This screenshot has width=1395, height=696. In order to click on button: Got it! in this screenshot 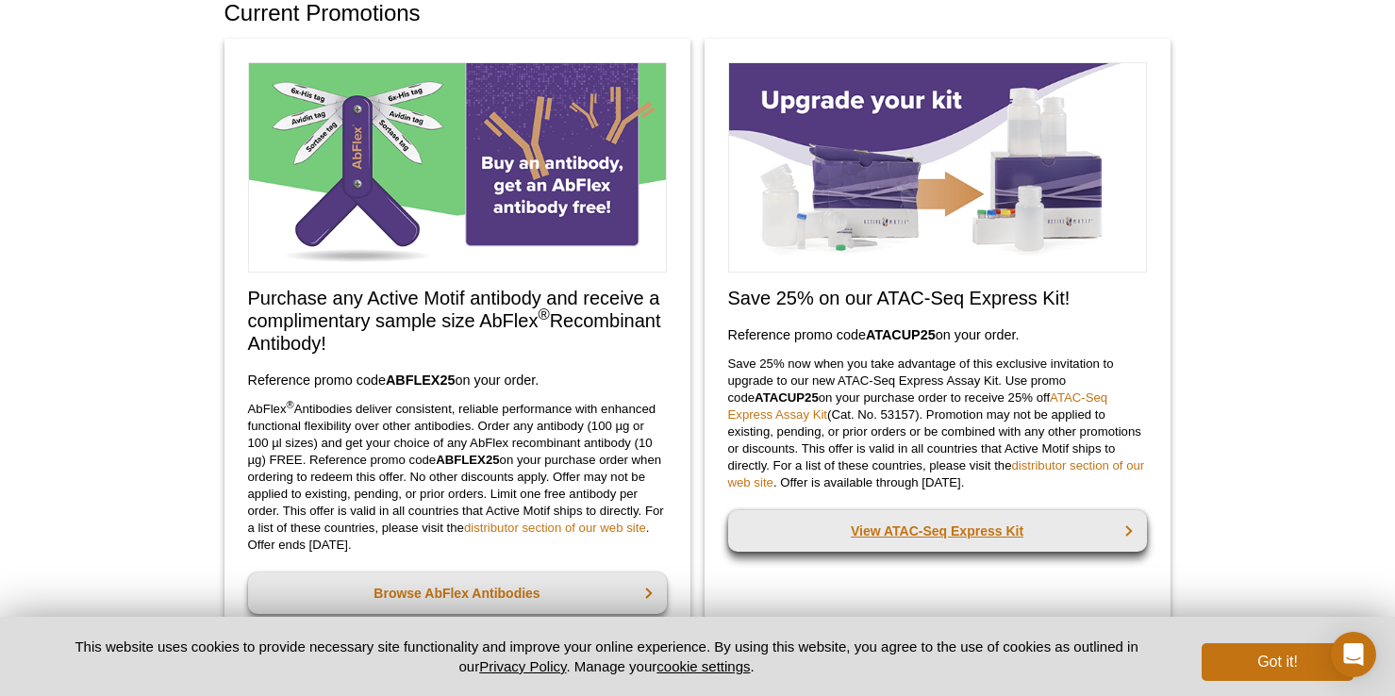, I will do `click(1277, 662)`.